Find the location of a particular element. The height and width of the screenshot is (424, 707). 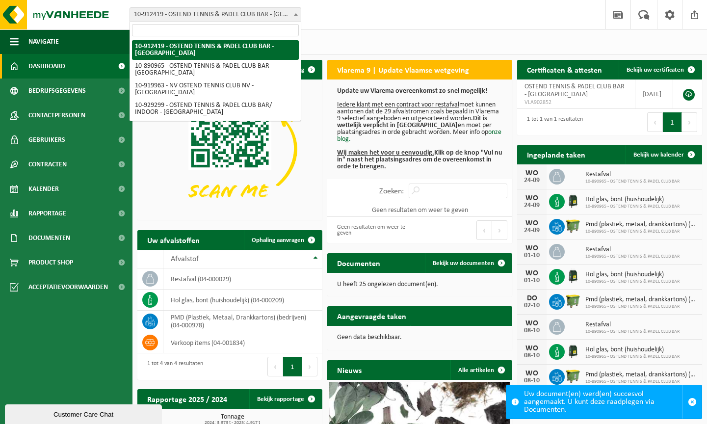

a: onze blog. is located at coordinates (419, 135).